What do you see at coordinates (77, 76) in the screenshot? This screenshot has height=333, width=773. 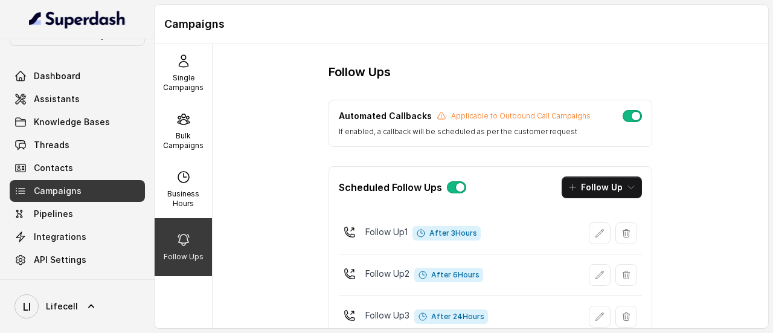 I see `a: Dashboard` at bounding box center [77, 76].